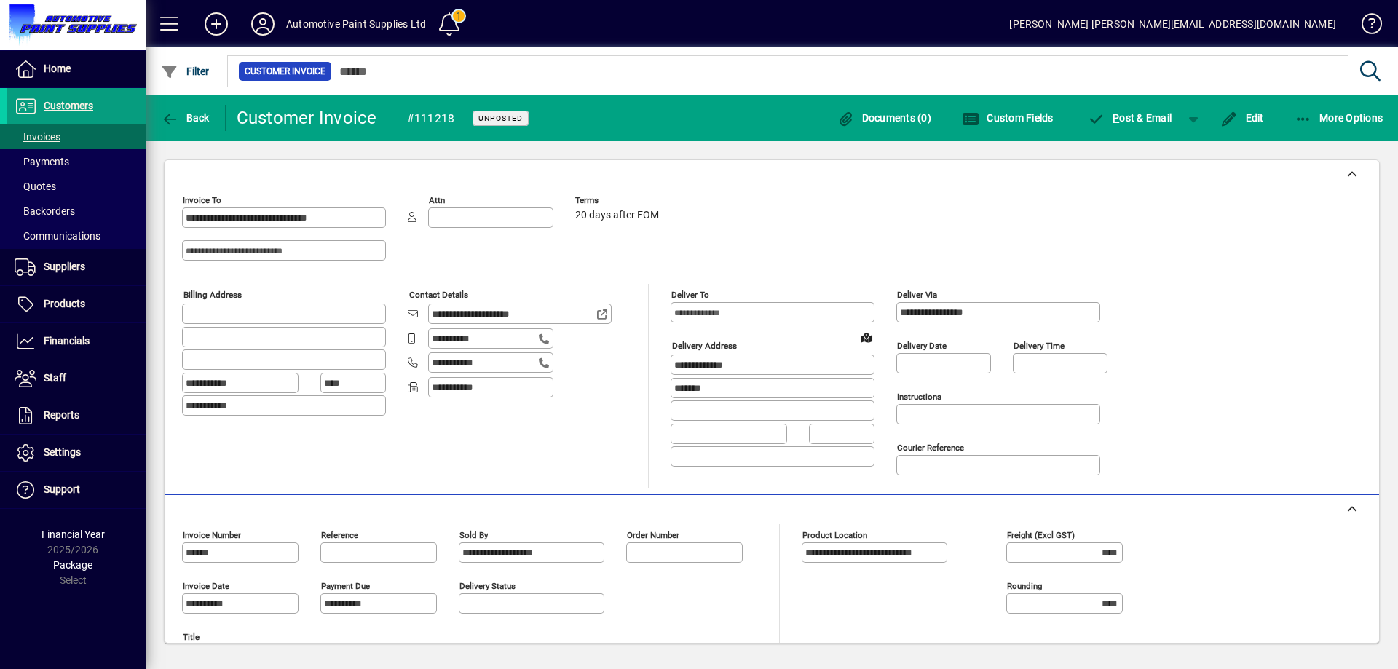  What do you see at coordinates (76, 416) in the screenshot?
I see `a: Reports` at bounding box center [76, 416].